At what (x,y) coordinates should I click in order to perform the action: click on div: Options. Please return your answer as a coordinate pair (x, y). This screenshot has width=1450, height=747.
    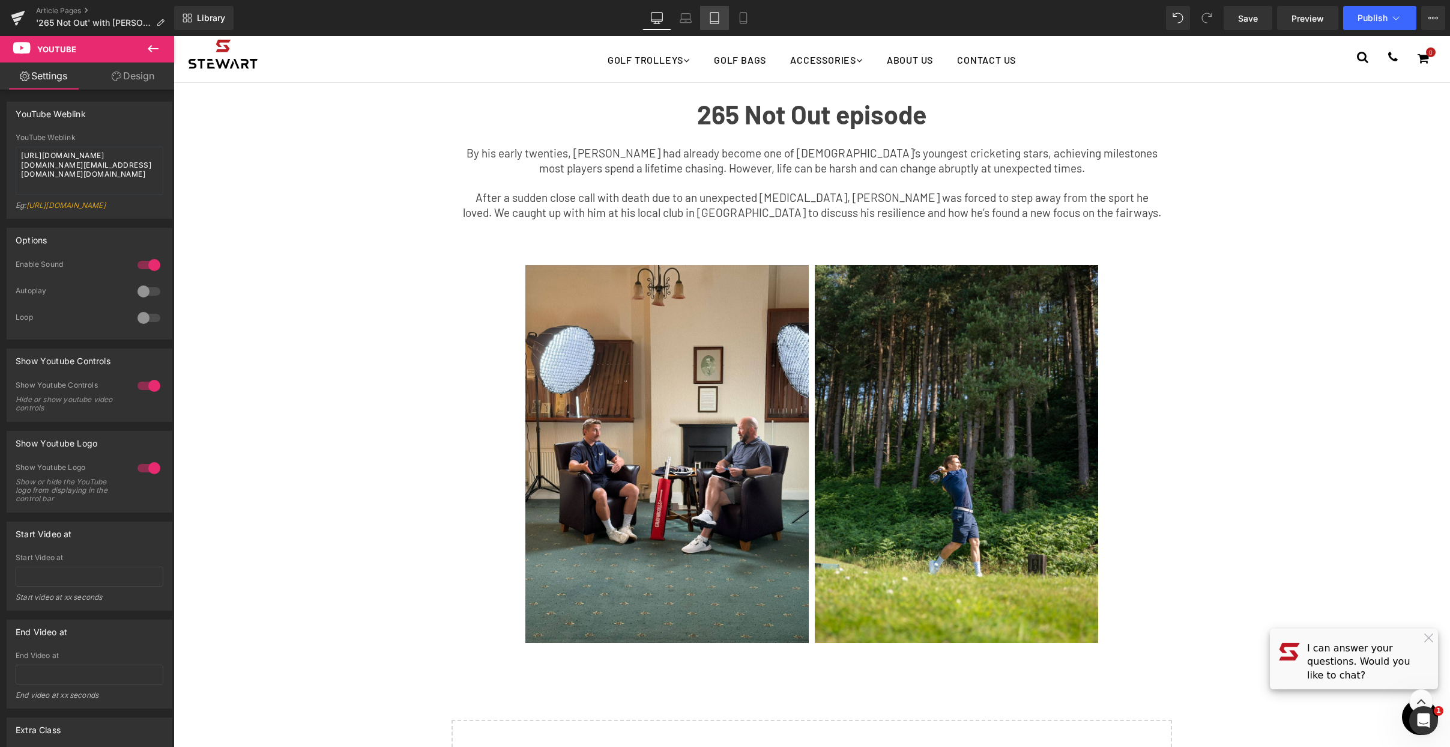
    Looking at the image, I should click on (31, 237).